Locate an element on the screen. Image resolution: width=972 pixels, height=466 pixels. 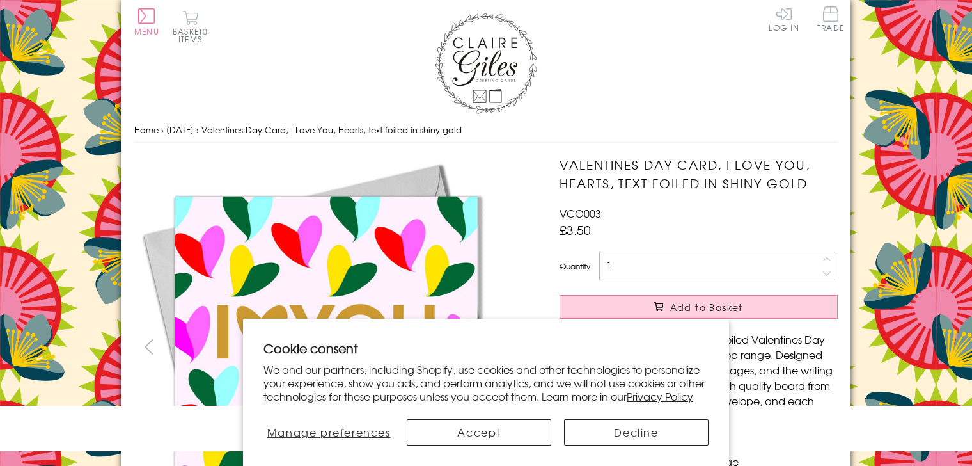
button: Accept is located at coordinates (479, 432).